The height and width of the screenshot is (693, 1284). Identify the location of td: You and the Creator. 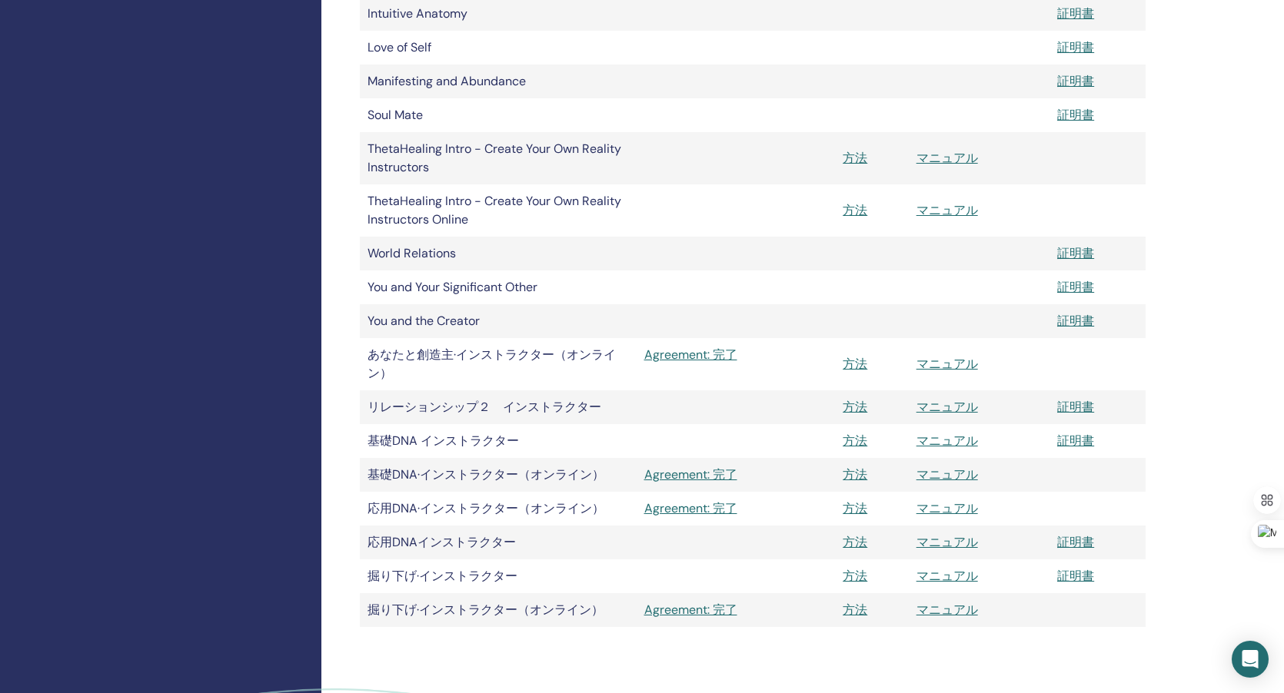
(498, 321).